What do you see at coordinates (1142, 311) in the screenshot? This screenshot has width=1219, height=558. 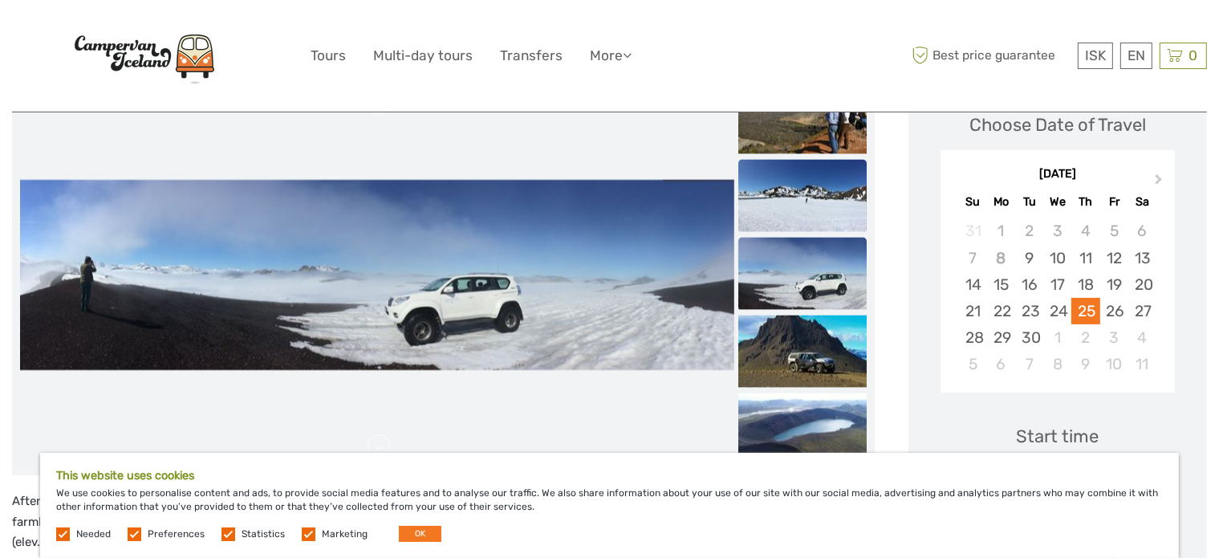 I see `div: Choose Saturday, September 27th, 2025` at bounding box center [1142, 311].